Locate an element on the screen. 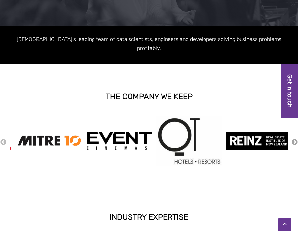 This screenshot has width=298, height=235. button: Next is located at coordinates (295, 142).